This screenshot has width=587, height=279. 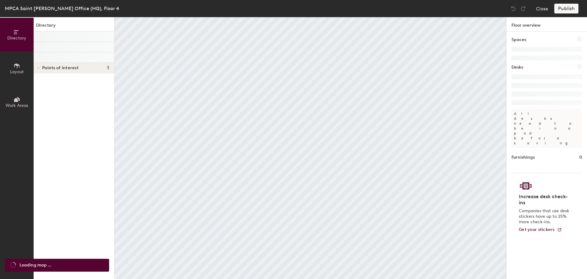 What do you see at coordinates (545, 216) in the screenshot?
I see `p: Companies that use desk stickers have up to 25% more check-ins.` at bounding box center [545, 216].